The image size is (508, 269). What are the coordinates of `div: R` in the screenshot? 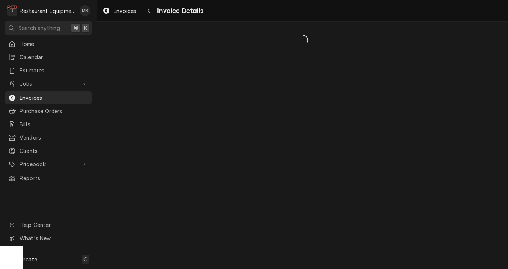 It's located at (12, 11).